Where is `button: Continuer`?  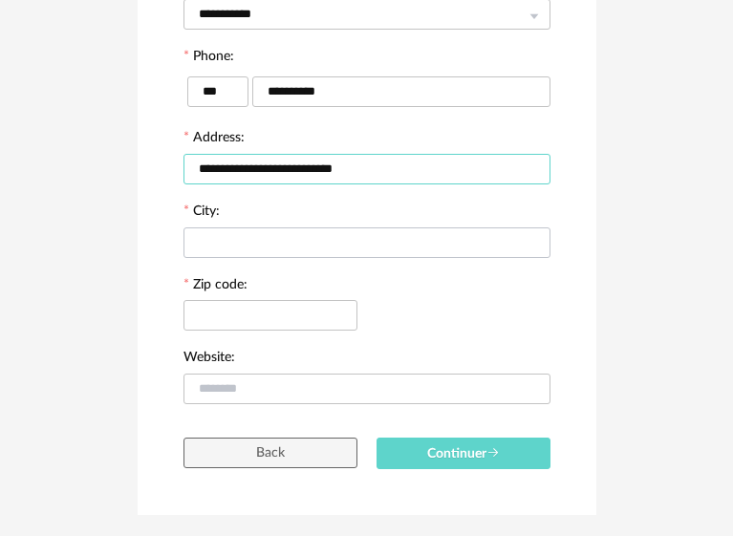
button: Continuer is located at coordinates (463, 453).